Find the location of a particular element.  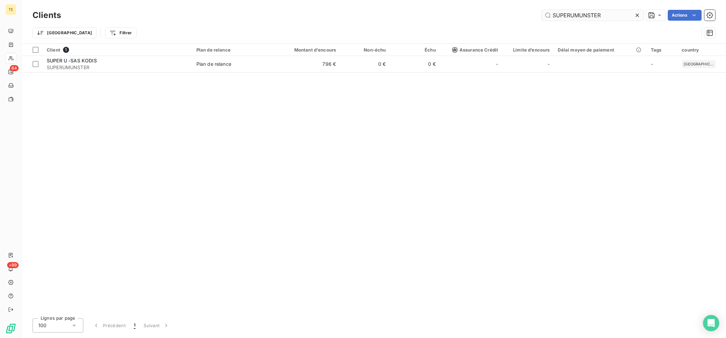

button: Filtrer is located at coordinates (121, 33).